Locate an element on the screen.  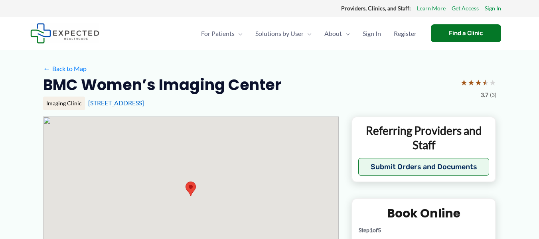
h2: Book Online is located at coordinates (424, 213).